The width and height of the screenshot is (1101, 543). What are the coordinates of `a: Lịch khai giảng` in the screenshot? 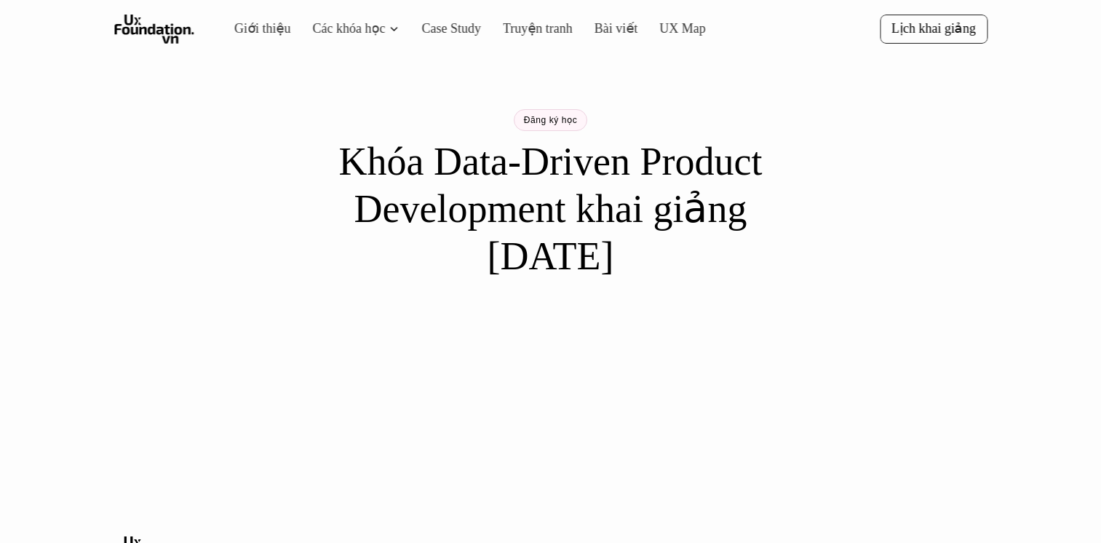 It's located at (934, 28).